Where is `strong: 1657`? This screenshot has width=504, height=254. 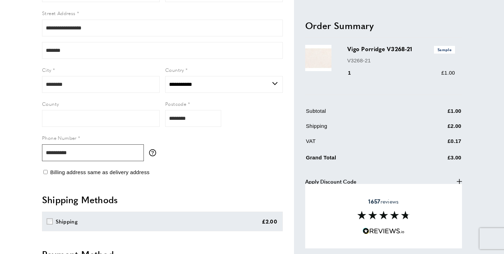
strong: 1657 is located at coordinates (374, 201).